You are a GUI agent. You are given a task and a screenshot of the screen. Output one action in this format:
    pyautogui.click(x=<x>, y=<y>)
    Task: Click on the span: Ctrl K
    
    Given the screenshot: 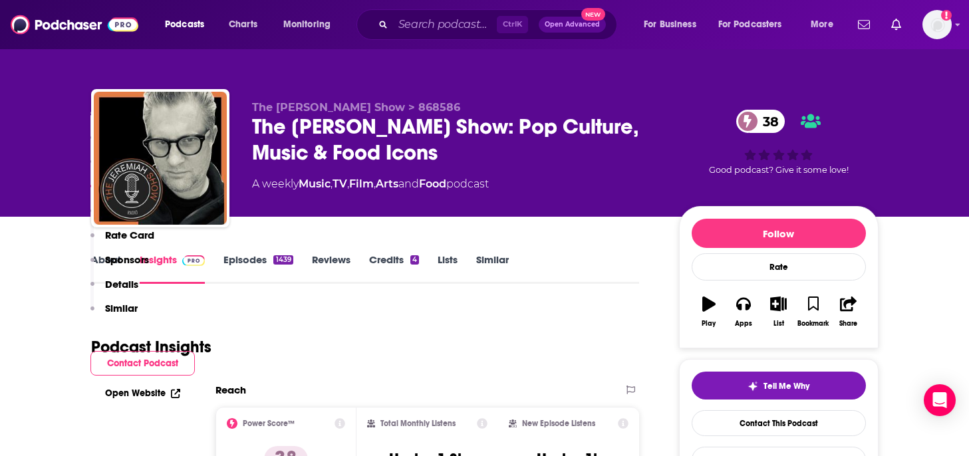 What is the action you would take?
    pyautogui.click(x=512, y=25)
    